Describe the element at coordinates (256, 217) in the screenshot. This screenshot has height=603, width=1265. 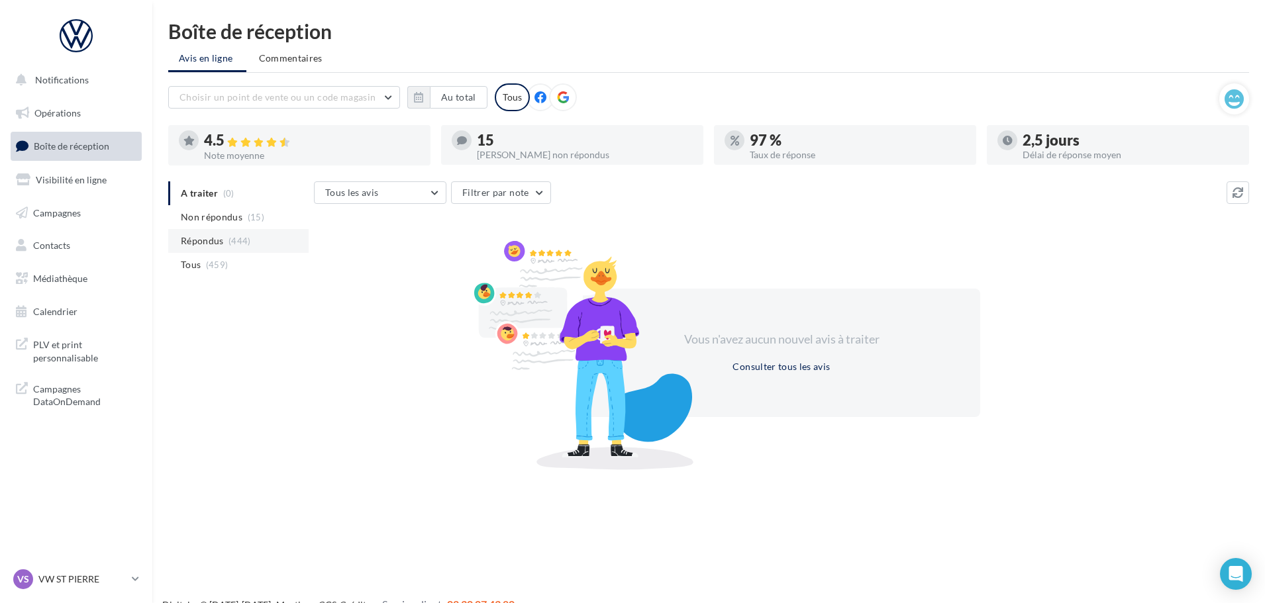
I see `span: (15)` at that location.